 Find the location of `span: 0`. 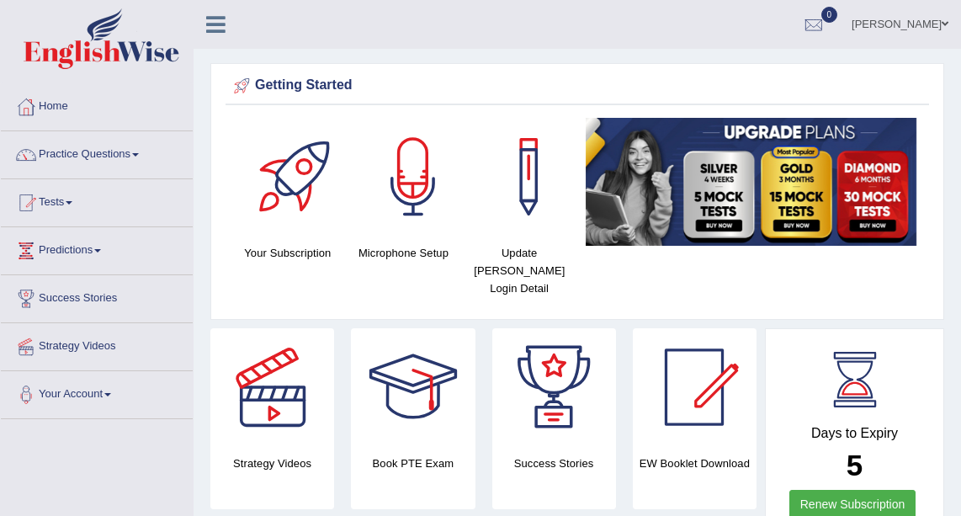

span: 0 is located at coordinates (830, 14).